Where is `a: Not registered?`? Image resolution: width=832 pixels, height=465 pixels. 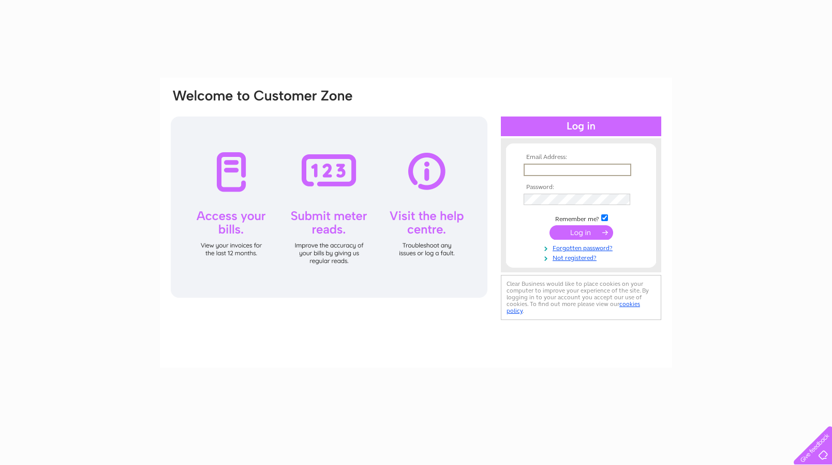
a: Not registered? is located at coordinates (582, 257).